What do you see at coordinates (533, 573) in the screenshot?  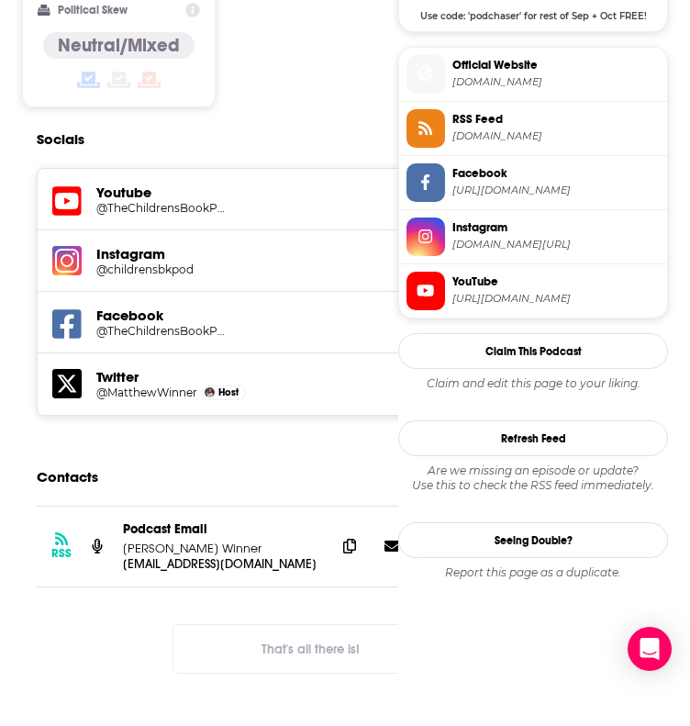 I see `div: Report this page as a duplicate.` at bounding box center [533, 573].